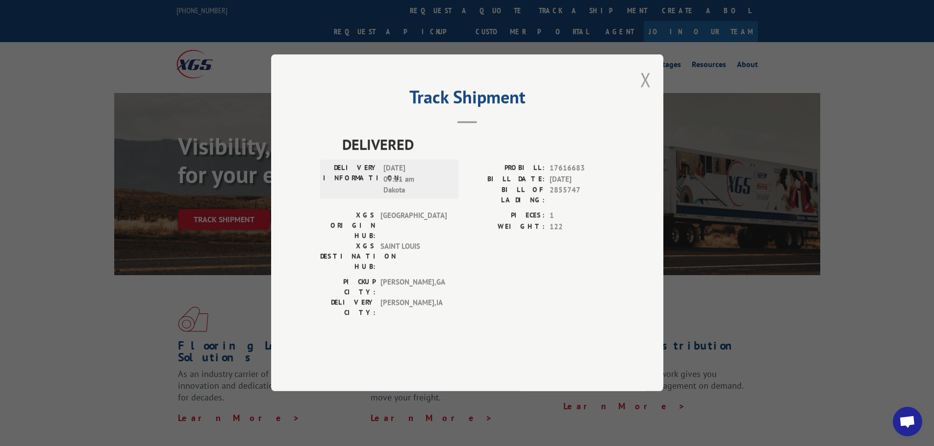  Describe the element at coordinates (582, 216) in the screenshot. I see `span: 1` at that location.